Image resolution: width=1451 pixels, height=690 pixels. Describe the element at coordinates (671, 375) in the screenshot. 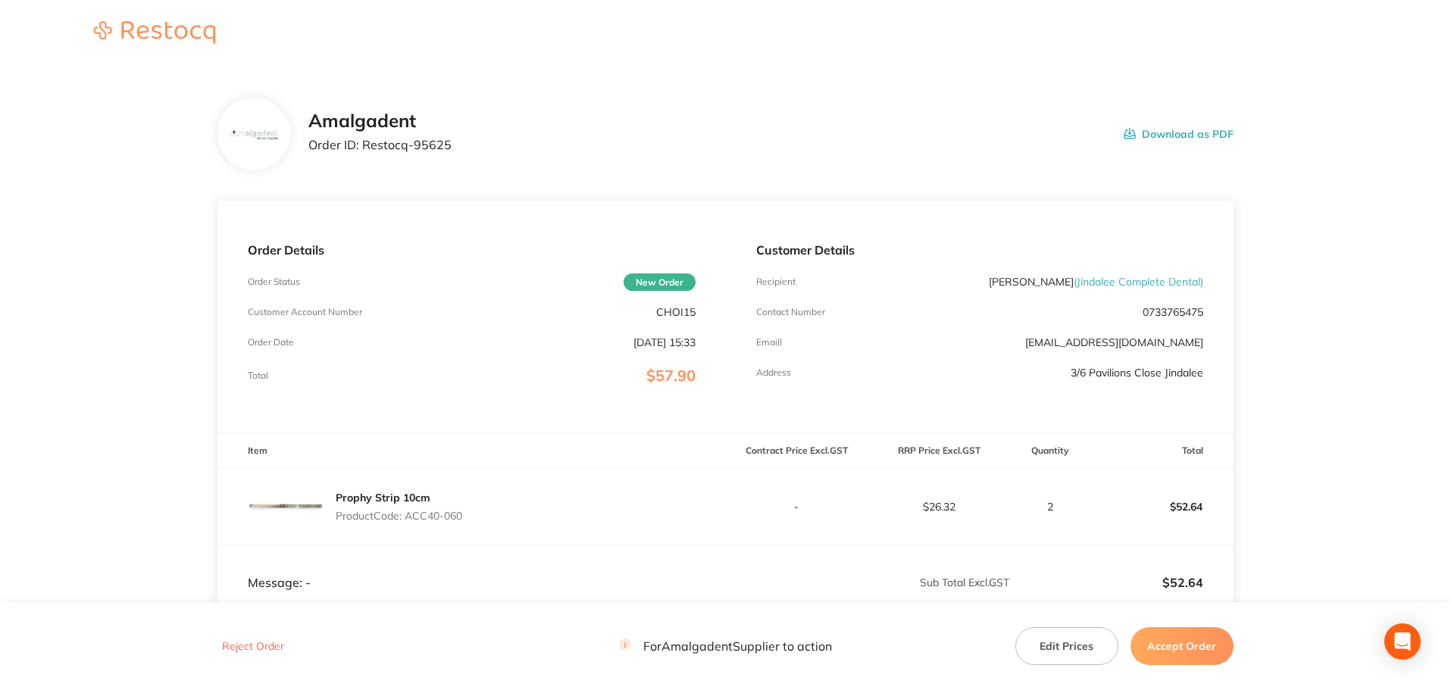

I see `span: $57.90` at that location.